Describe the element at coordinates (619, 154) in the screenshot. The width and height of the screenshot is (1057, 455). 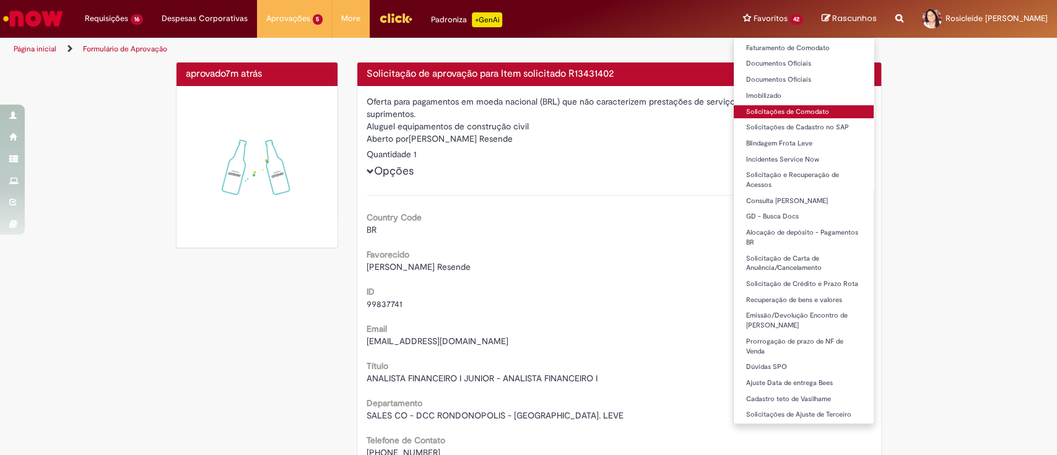
I see `div: Quantidade 1` at that location.